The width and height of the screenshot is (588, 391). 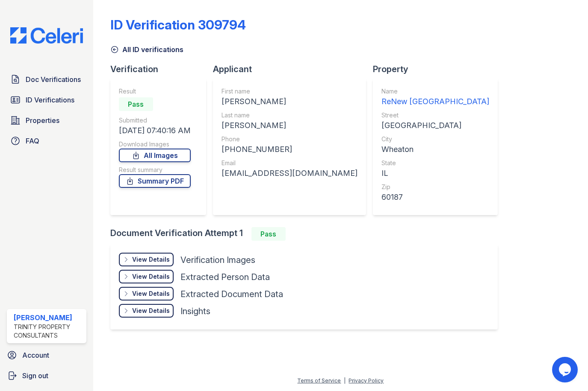 I want to click on span: Account, so click(x=35, y=356).